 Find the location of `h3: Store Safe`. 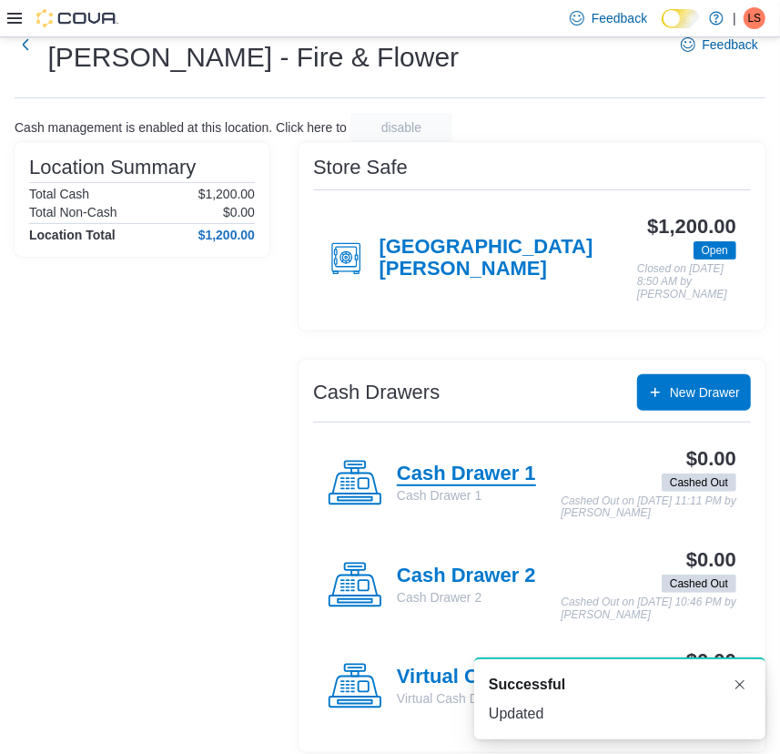

h3: Store Safe is located at coordinates (361, 168).